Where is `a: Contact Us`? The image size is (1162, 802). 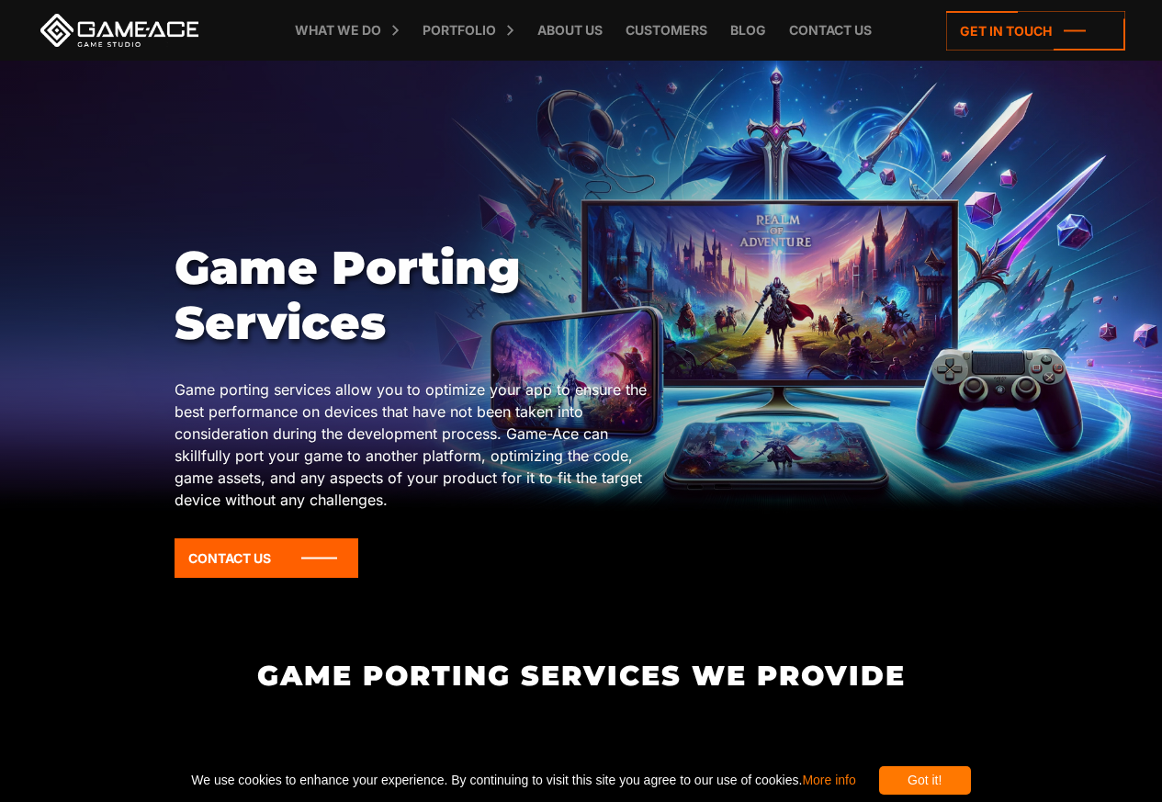 a: Contact Us is located at coordinates (266, 558).